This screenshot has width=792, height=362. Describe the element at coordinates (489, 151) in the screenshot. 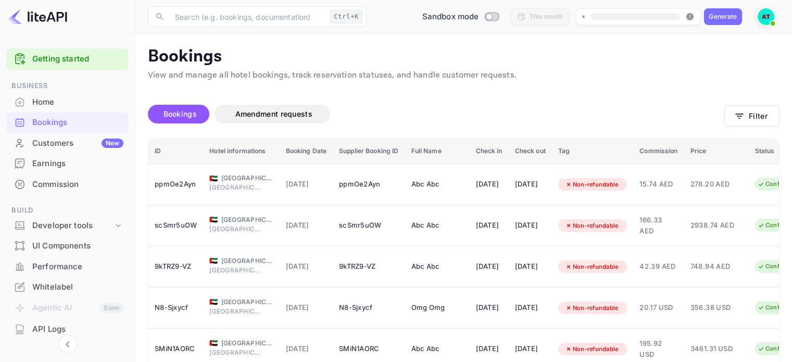

I see `th: Check in` at that location.